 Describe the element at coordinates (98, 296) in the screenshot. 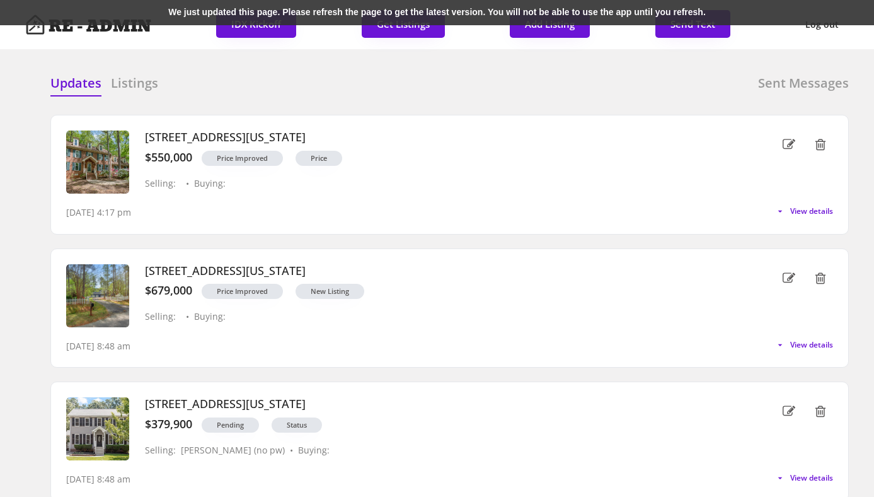

I see `img: 20250409202501095101000000-o.jpg` at that location.